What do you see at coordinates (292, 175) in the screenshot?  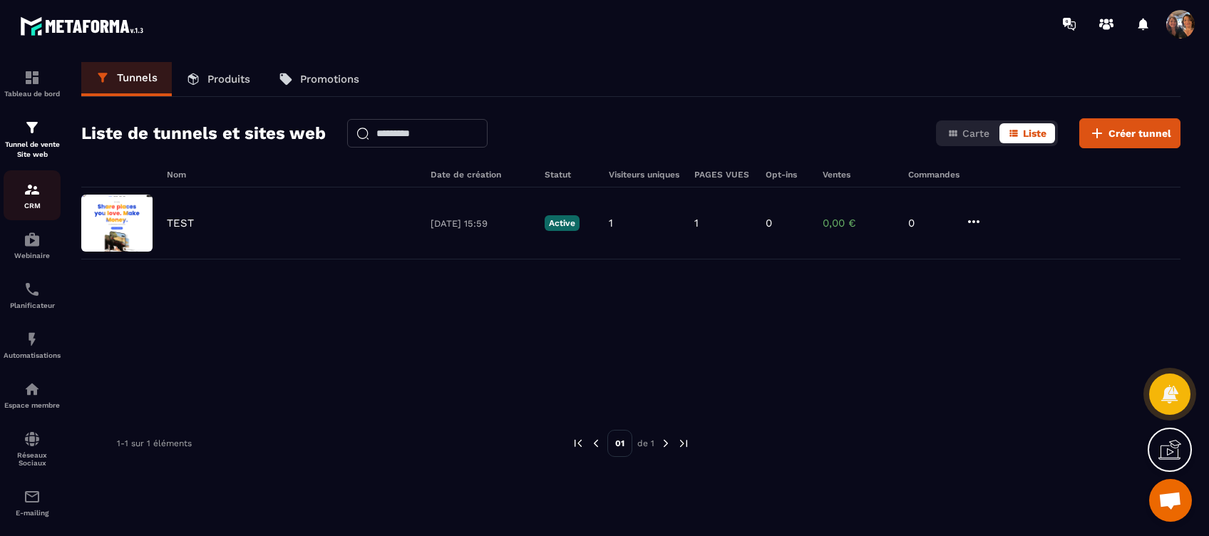 I see `h6: Nom` at bounding box center [292, 175].